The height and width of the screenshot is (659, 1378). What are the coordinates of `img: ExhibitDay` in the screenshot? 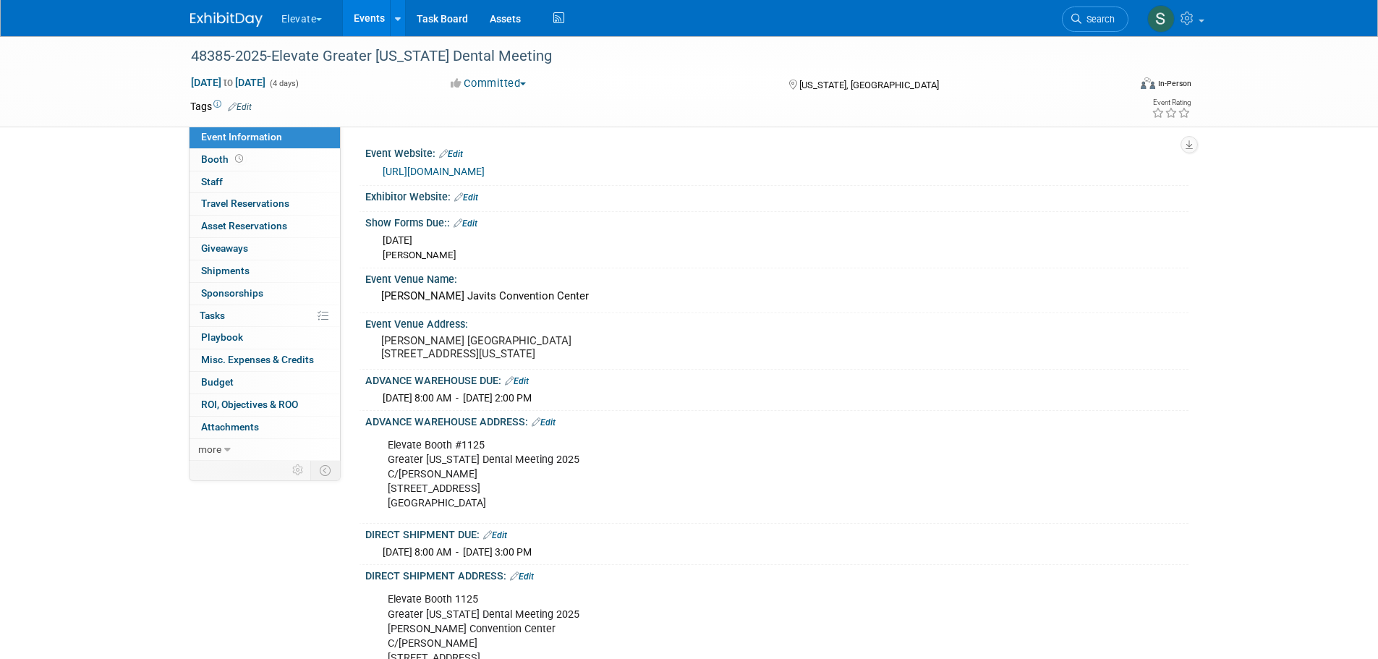 It's located at (226, 20).